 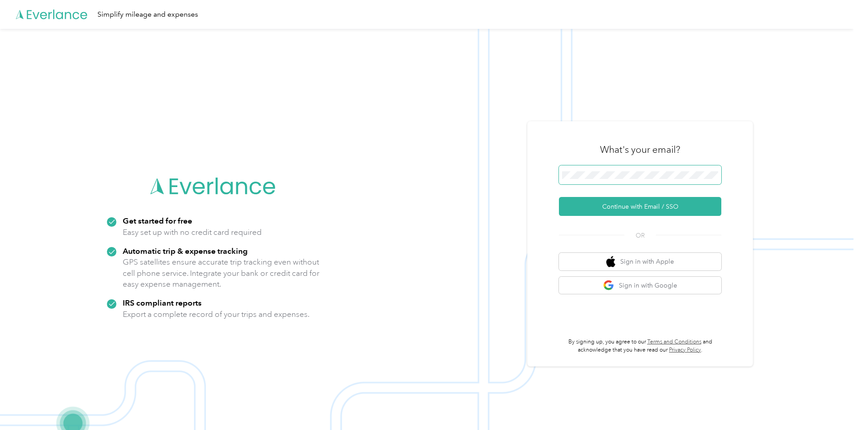 What do you see at coordinates (147, 14) in the screenshot?
I see `div: Simplify mileage and expenses` at bounding box center [147, 14].